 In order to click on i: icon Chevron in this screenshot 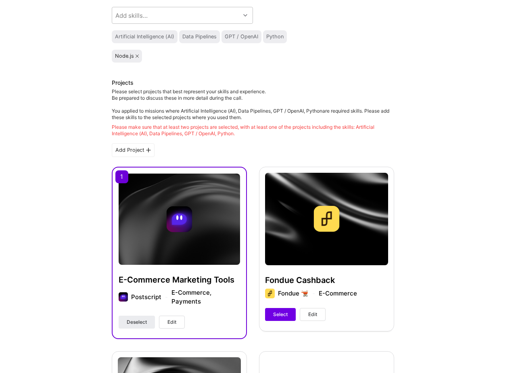, I will do `click(245, 15)`.